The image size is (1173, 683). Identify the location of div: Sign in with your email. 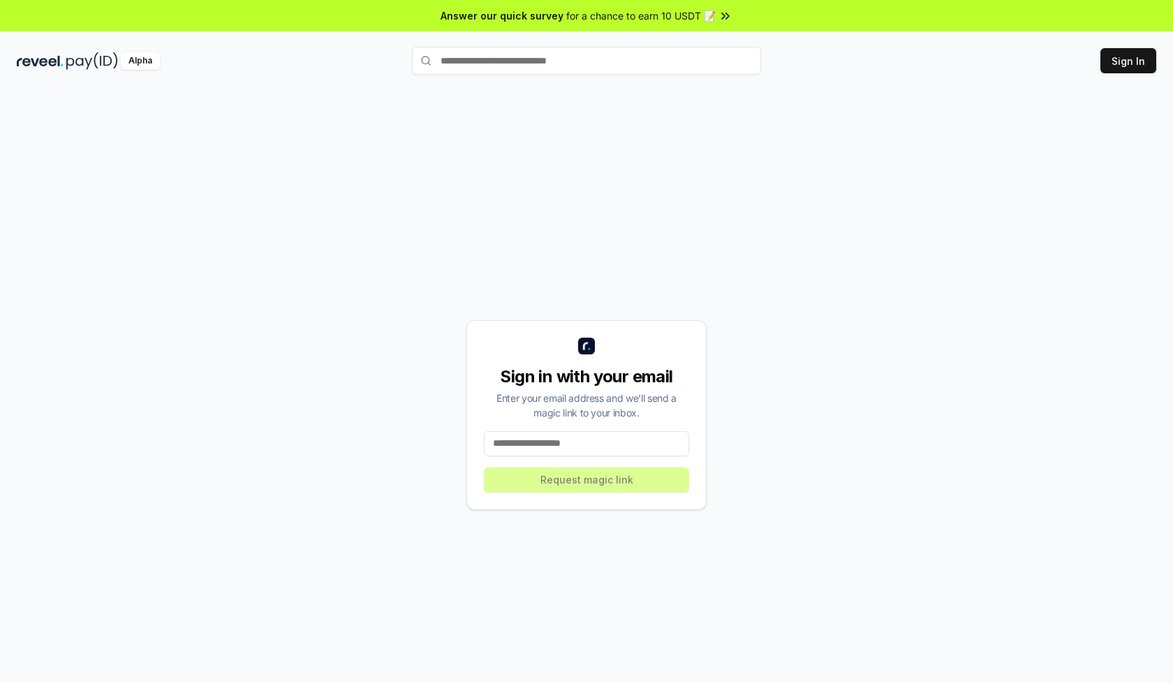
(586, 377).